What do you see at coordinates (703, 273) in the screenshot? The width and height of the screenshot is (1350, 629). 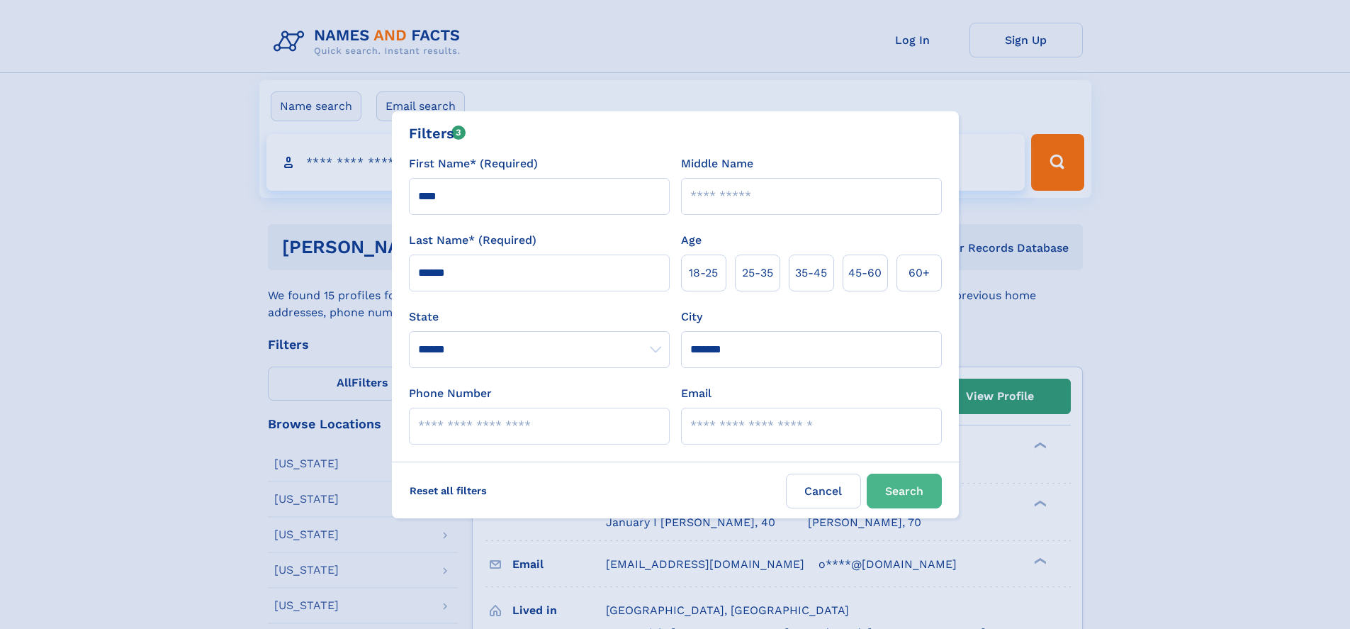 I see `span: 18‑25` at bounding box center [703, 273].